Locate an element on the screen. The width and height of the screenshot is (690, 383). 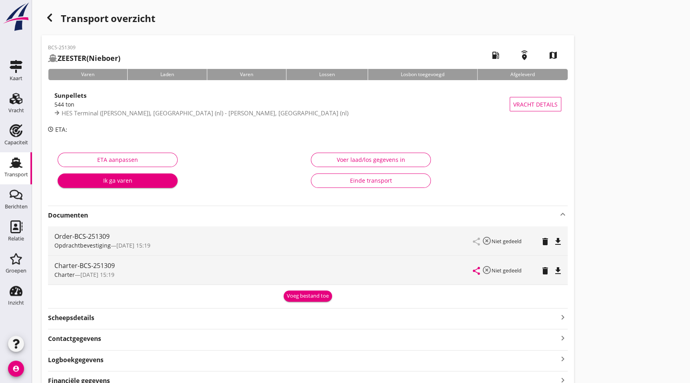
div: Relatie is located at coordinates (16, 238).